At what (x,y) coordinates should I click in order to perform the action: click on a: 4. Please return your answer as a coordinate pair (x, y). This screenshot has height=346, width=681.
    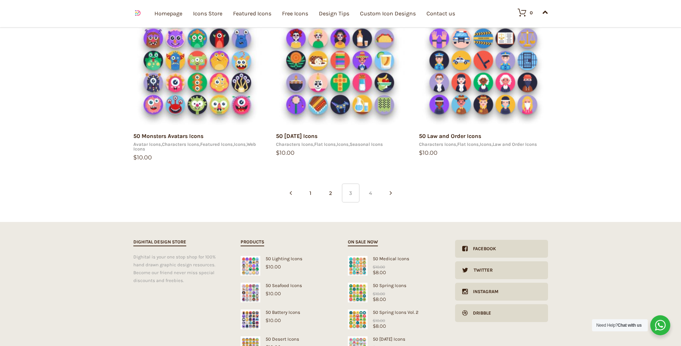
    Looking at the image, I should click on (371, 193).